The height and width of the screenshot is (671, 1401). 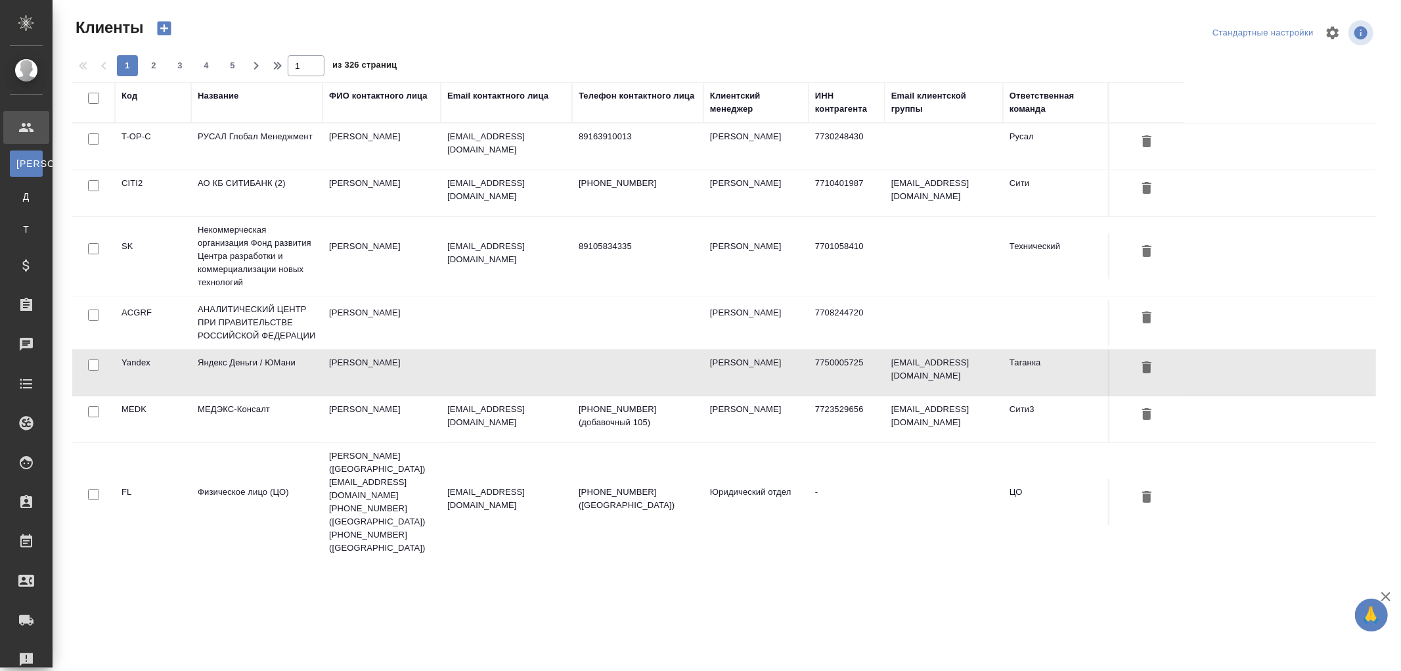 I want to click on div: split button, so click(x=1264, y=33).